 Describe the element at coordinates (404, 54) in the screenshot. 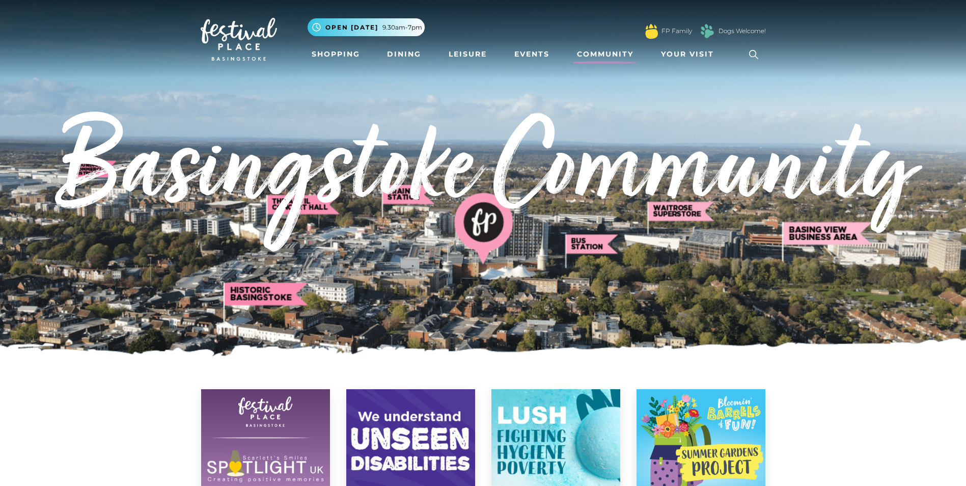

I see `a: Dining` at that location.